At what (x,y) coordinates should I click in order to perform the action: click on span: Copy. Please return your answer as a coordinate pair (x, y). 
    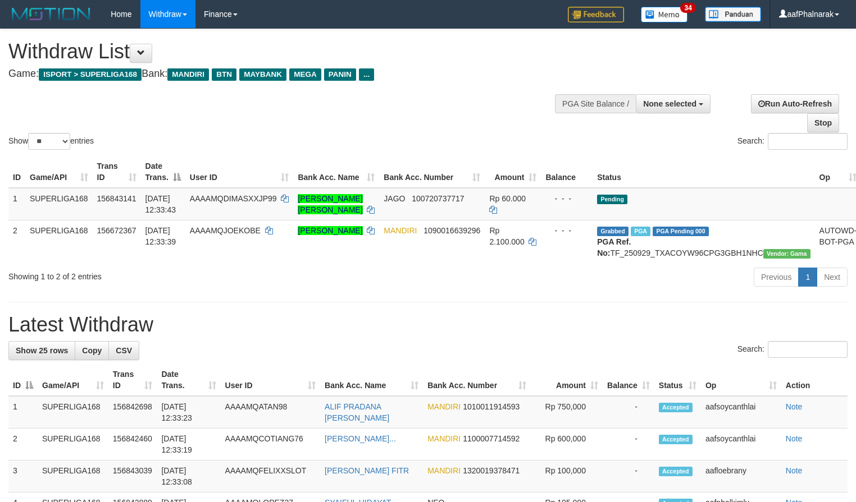
    Looking at the image, I should click on (92, 351).